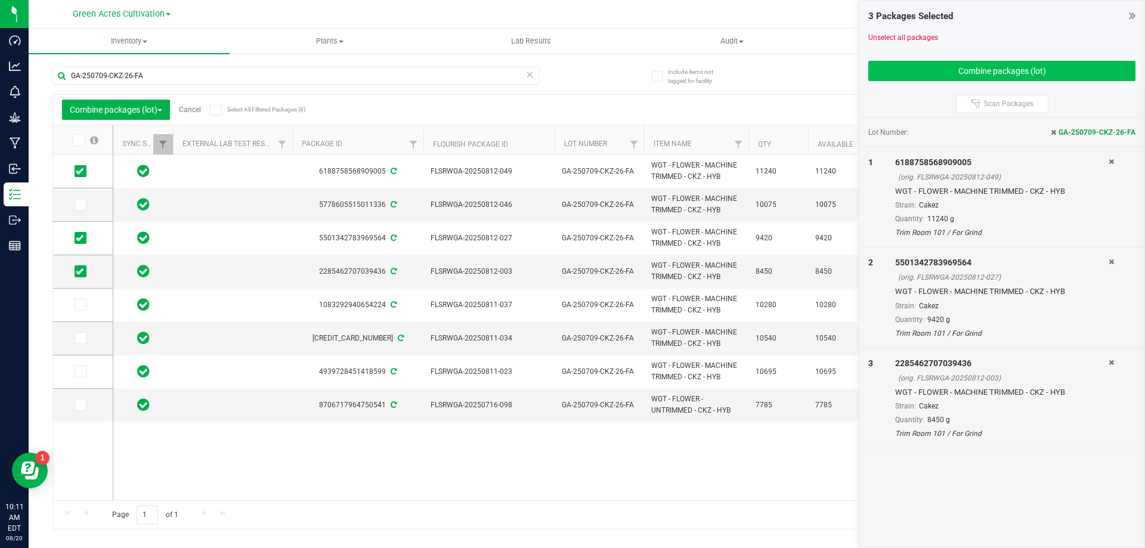  Describe the element at coordinates (1002, 104) in the screenshot. I see `button: Scan Packages` at that location.